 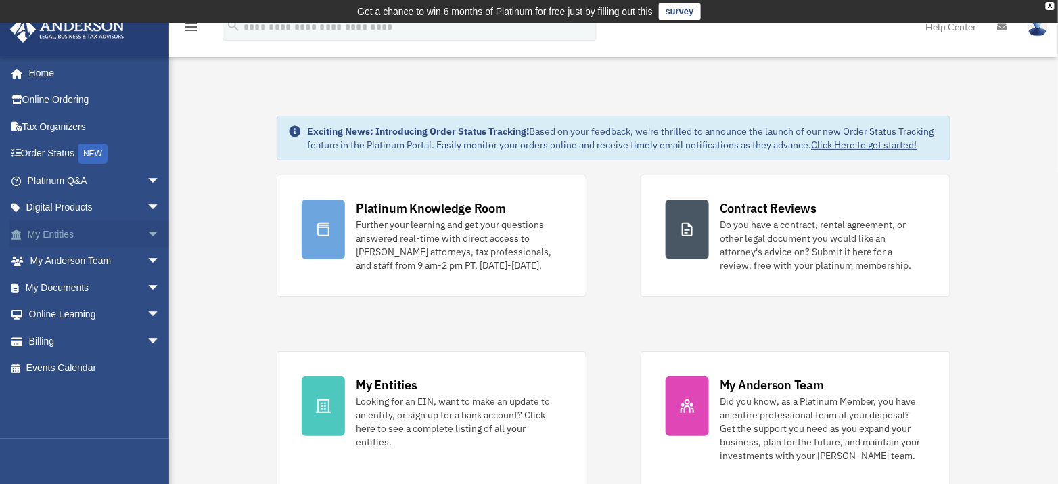 I want to click on div: Further your learning and get your questions answered real-time with direct access to [PERSON_NAM..., so click(x=459, y=245).